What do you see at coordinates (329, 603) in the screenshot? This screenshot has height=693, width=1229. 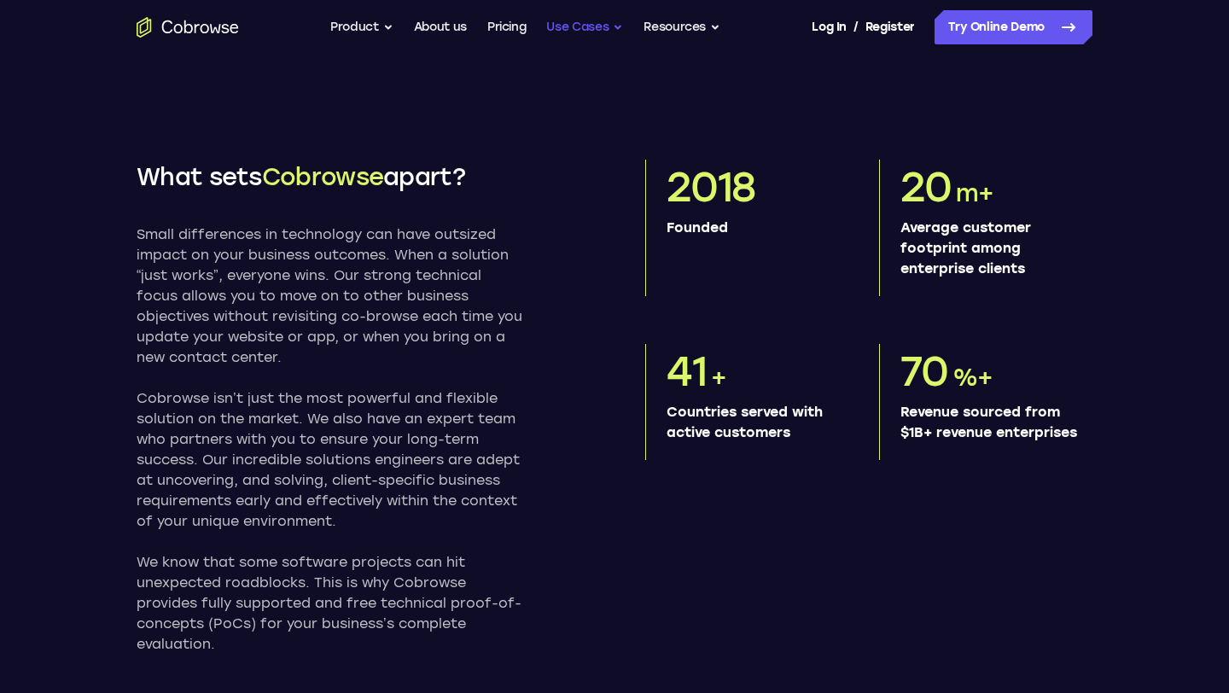 I see `p: We know that some software projects can hit unexpected roadblocks. This is why Cobrowse provides ...` at bounding box center [329, 603].